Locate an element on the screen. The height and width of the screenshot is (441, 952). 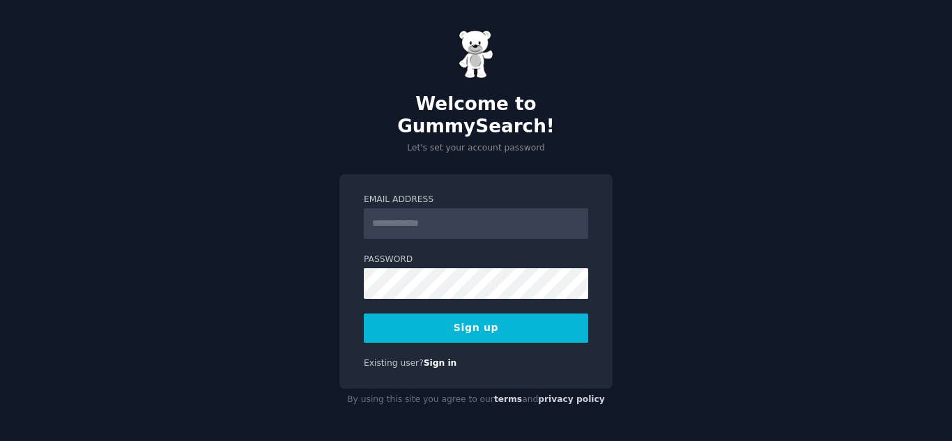
a: Sign in is located at coordinates (440, 363).